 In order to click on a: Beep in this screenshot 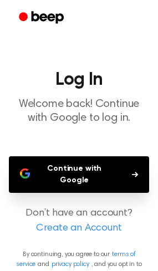, I will do `click(42, 18)`.